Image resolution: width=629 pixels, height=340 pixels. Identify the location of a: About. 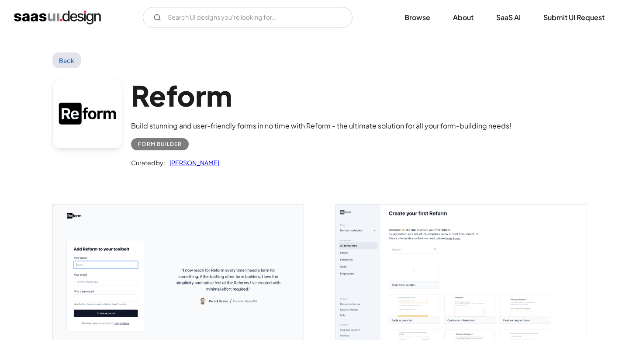
(463, 17).